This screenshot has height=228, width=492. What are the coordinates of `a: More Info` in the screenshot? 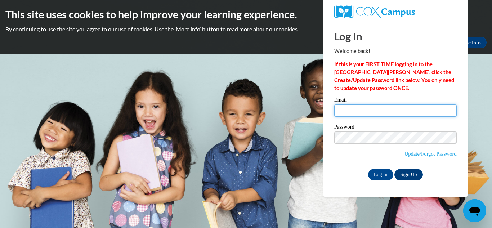 It's located at (470, 43).